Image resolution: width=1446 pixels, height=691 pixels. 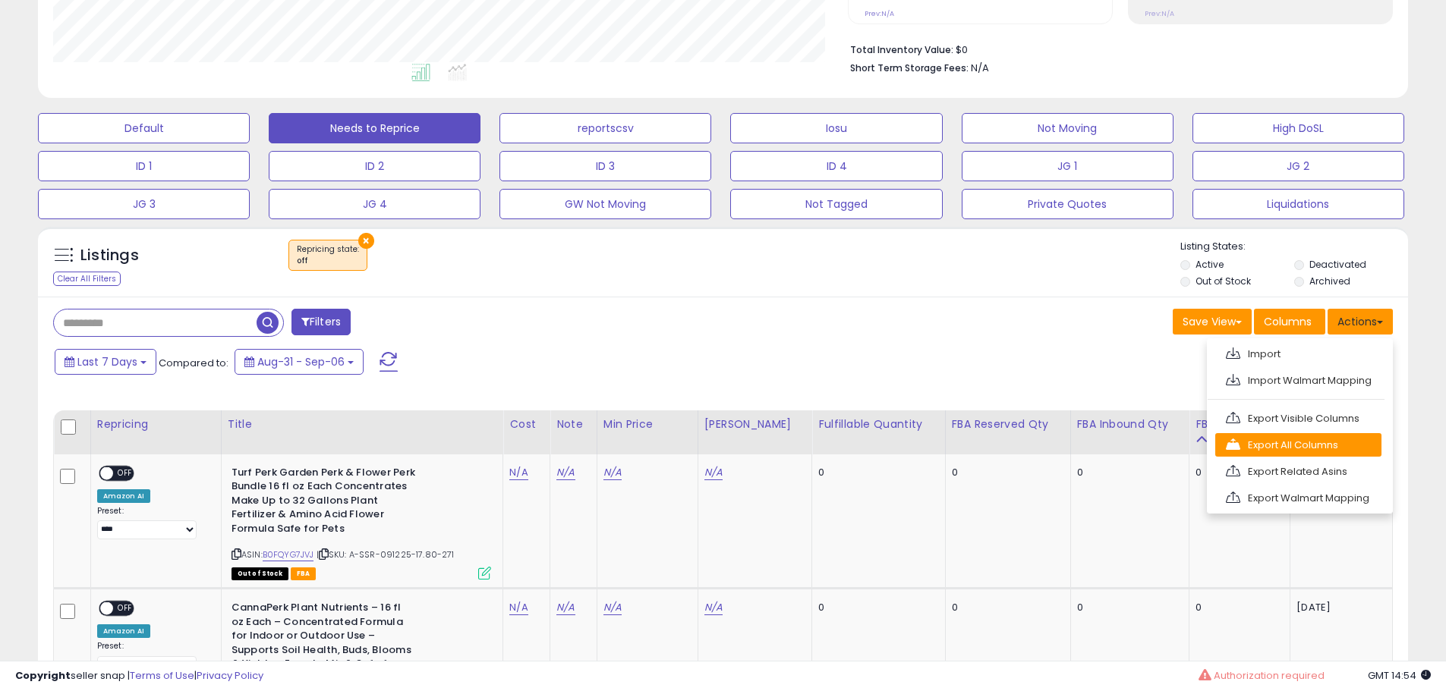 What do you see at coordinates (1008, 424) in the screenshot?
I see `div: FBA Reserved Qty` at bounding box center [1008, 424].